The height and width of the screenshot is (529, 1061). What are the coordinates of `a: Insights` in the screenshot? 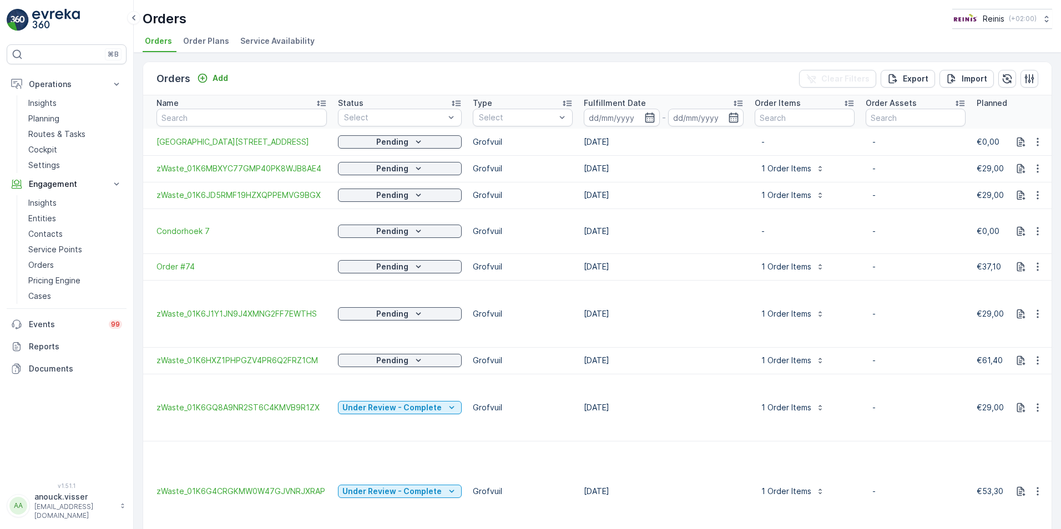 It's located at (75, 103).